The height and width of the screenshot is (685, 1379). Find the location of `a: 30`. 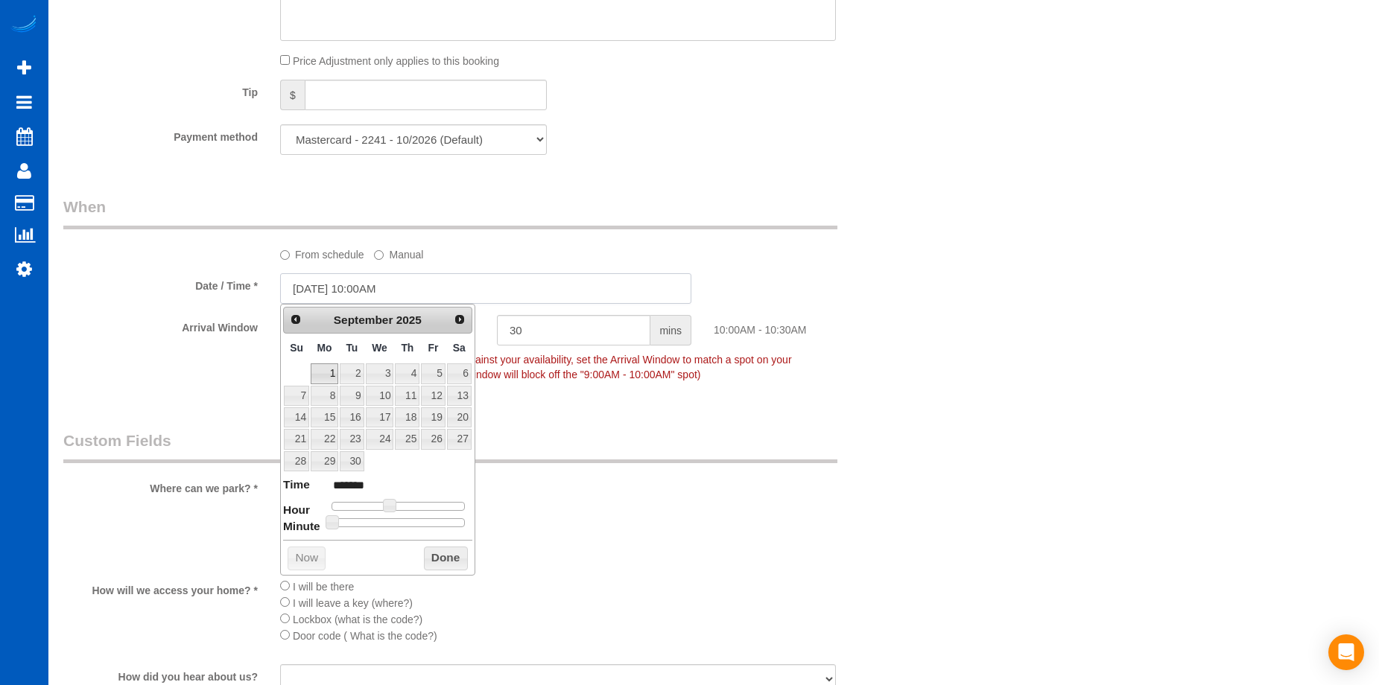

a: 30 is located at coordinates (352, 461).